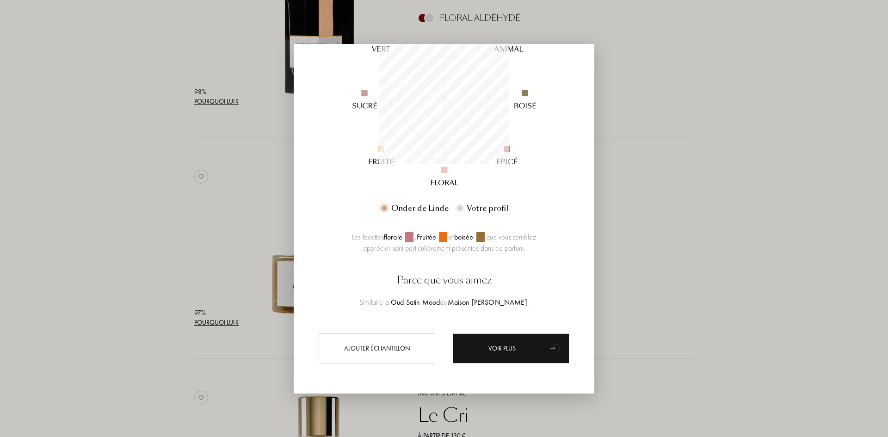  I want to click on a: Voir plusanimation, so click(511, 348).